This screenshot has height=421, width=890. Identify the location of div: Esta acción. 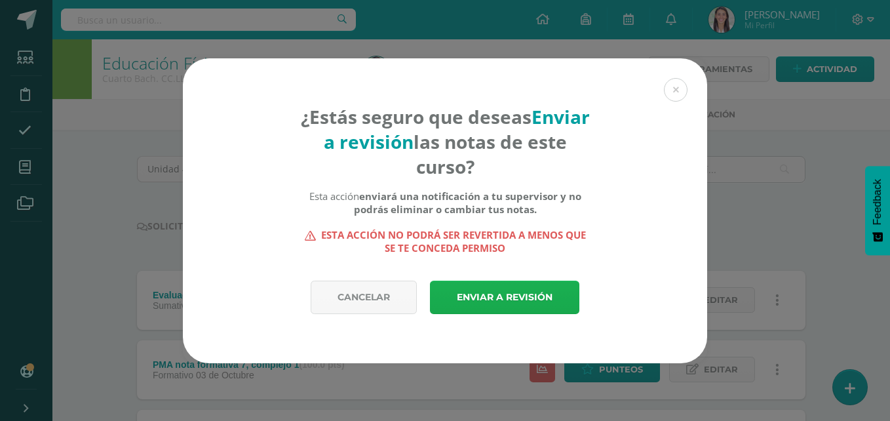
(445, 202).